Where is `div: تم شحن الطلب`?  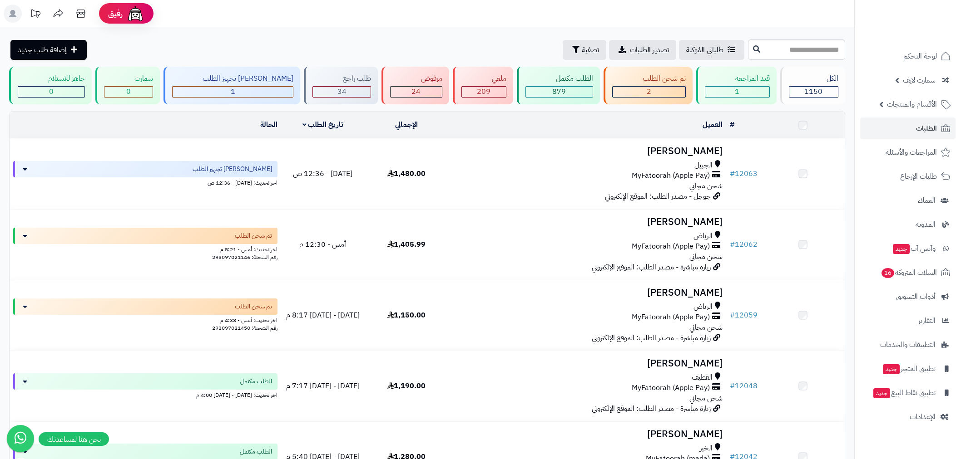
div: تم شحن الطلب is located at coordinates (649, 79).